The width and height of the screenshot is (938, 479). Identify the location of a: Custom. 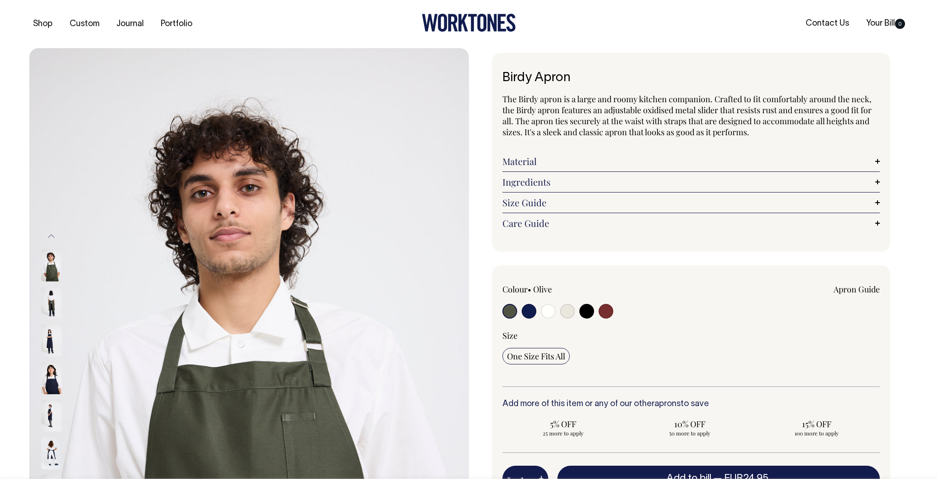
(84, 24).